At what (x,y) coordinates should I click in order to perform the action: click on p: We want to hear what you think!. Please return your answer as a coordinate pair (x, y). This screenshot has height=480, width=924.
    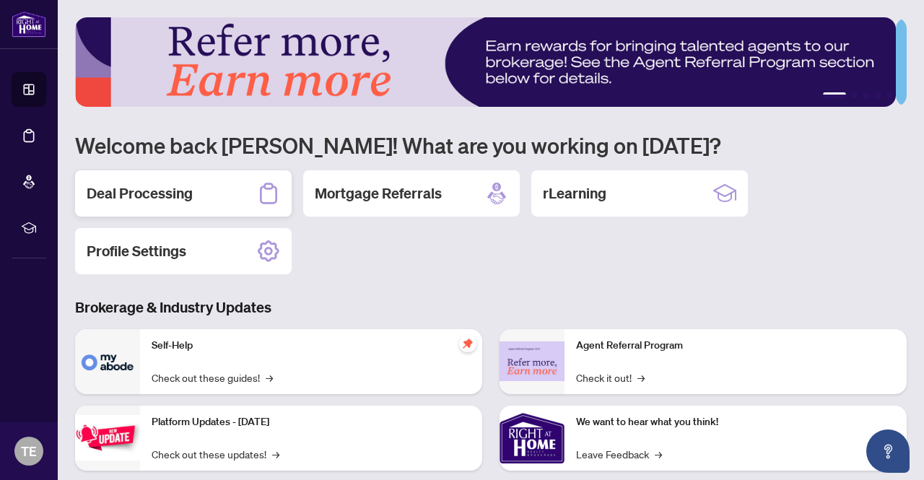
    Looking at the image, I should click on (736, 422).